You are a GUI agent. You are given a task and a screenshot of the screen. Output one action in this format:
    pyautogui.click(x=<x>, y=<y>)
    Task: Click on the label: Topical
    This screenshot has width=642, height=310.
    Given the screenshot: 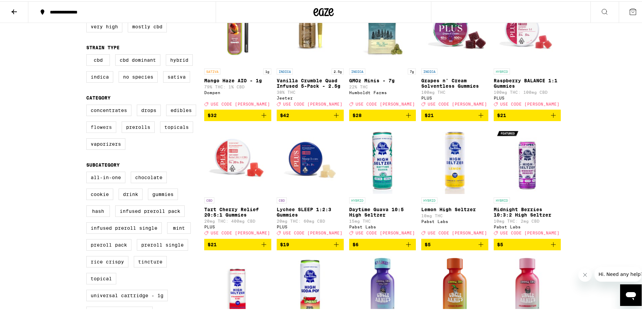 What is the action you would take?
    pyautogui.click(x=101, y=277)
    